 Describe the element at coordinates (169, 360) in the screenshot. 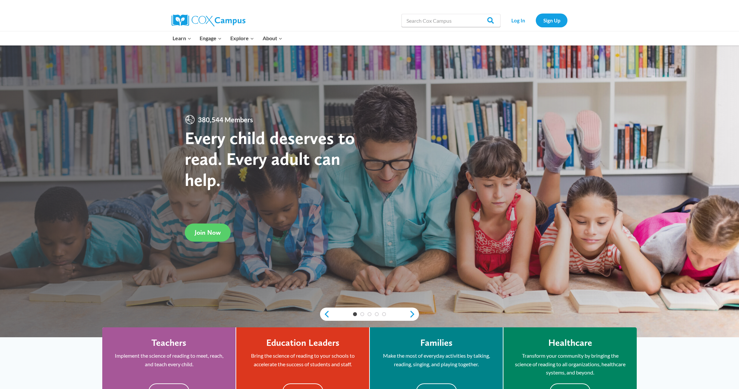

I see `p: Implement the science of reading to meet, reach, and teach every child.` at that location.